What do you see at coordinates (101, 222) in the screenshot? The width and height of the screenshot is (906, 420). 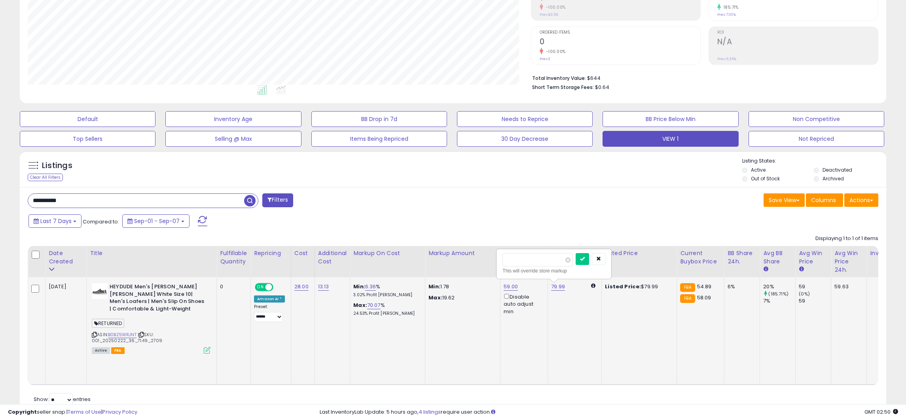 I see `span: Compared to:` at bounding box center [101, 222].